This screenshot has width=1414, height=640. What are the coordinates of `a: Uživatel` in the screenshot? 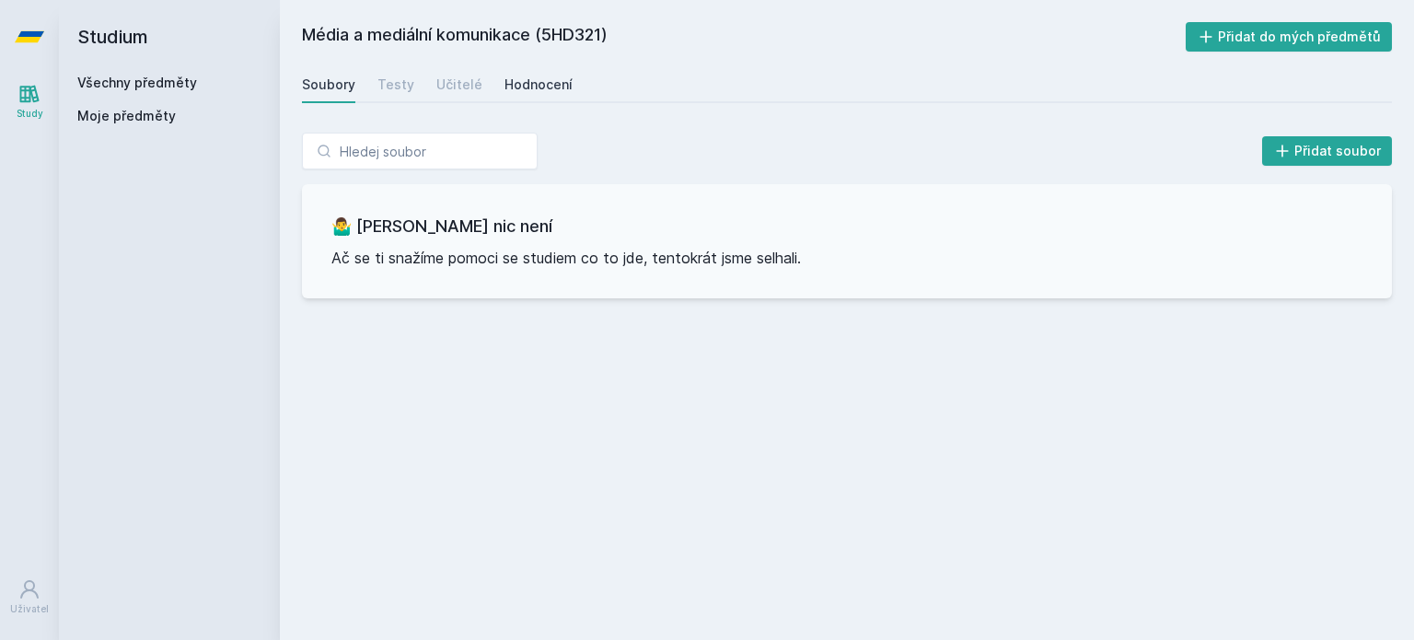 It's located at (29, 597).